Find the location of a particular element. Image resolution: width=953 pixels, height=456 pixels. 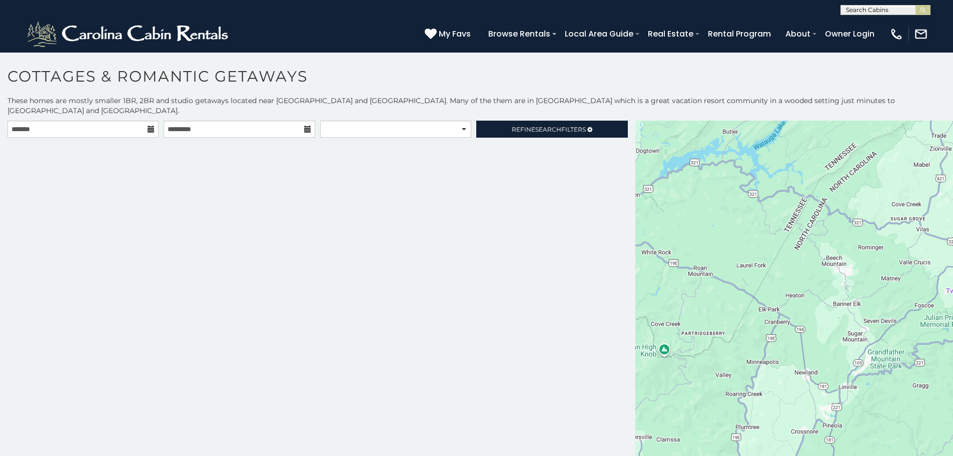

span: Search is located at coordinates (548, 129).